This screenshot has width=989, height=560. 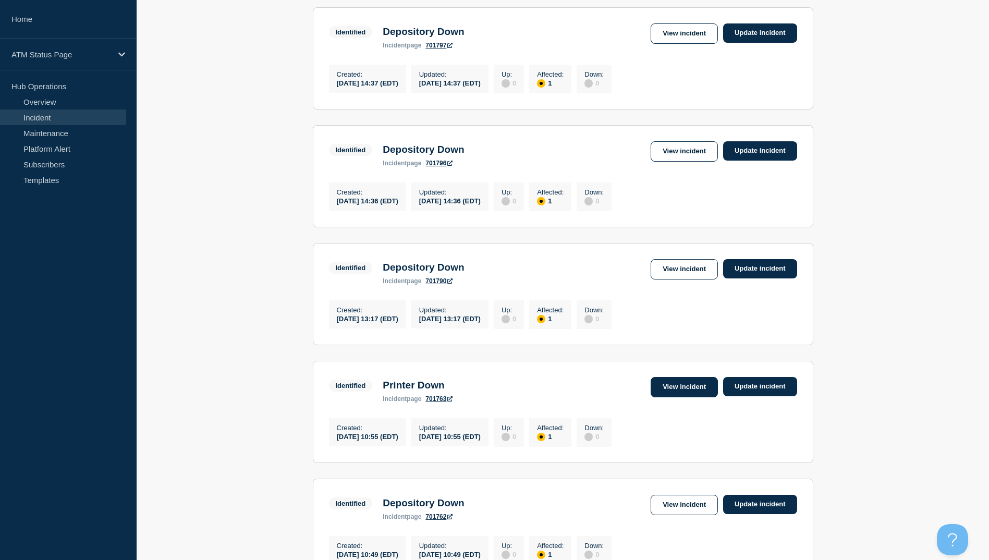 I want to click on p: ATM Status Page, so click(x=62, y=54).